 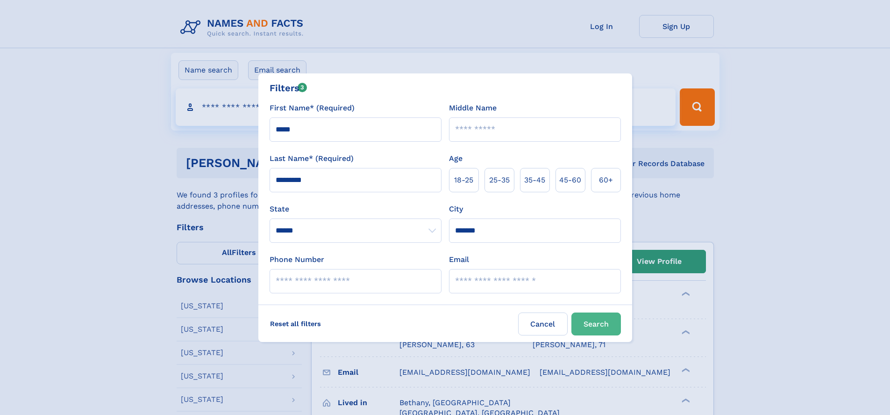 What do you see at coordinates (312, 158) in the screenshot?
I see `label: Last Name* (Required)` at bounding box center [312, 158].